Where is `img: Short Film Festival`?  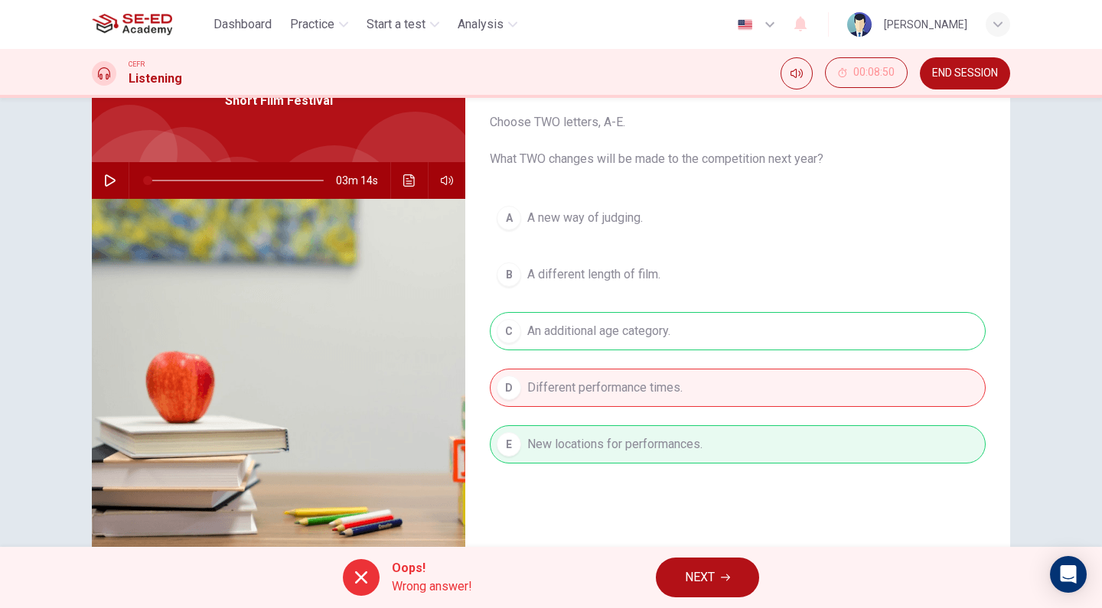
img: Short Film Festival is located at coordinates (279, 385).